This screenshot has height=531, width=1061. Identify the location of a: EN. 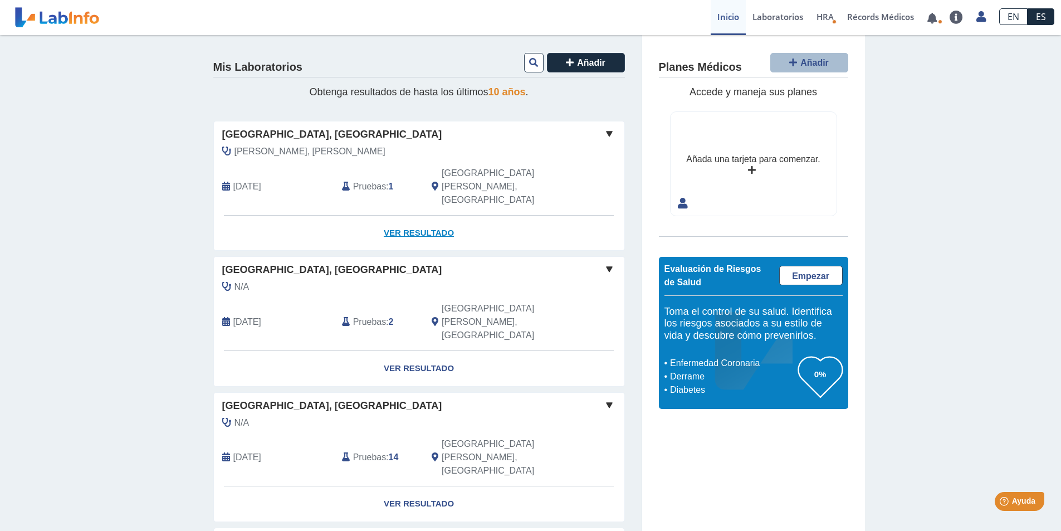
(1013, 17).